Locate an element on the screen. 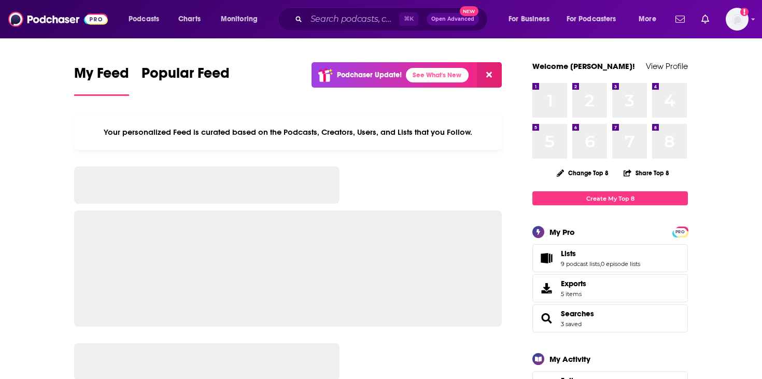  a: 0 episode lists is located at coordinates (621, 264).